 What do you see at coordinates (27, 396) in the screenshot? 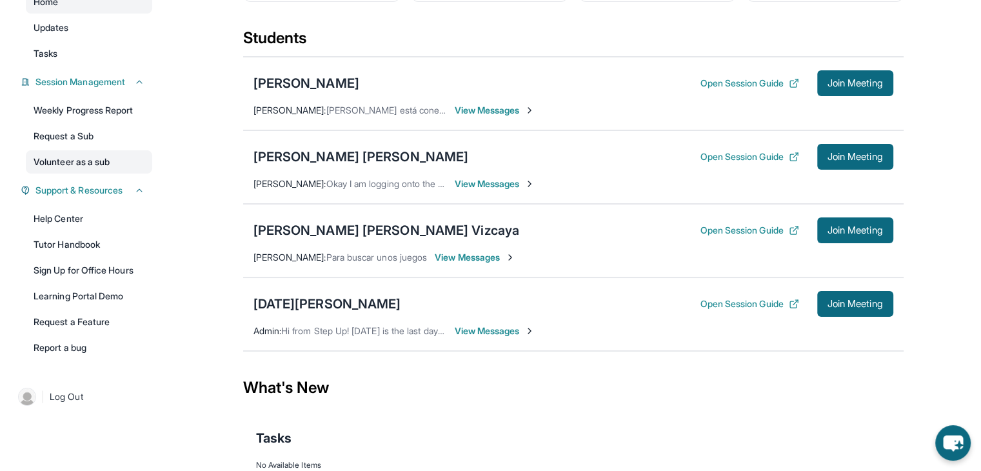
I see `img: user-img` at bounding box center [27, 396].